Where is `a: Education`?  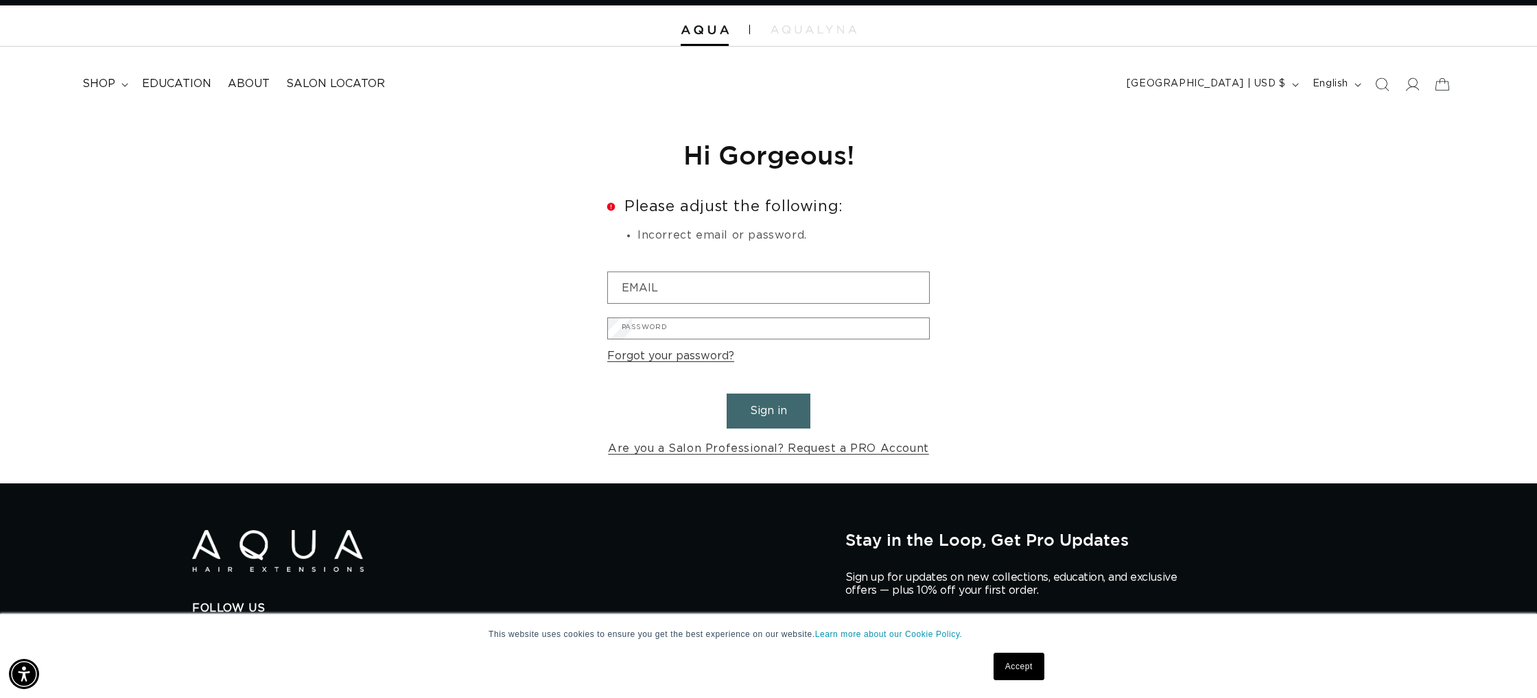
a: Education is located at coordinates (176, 84).